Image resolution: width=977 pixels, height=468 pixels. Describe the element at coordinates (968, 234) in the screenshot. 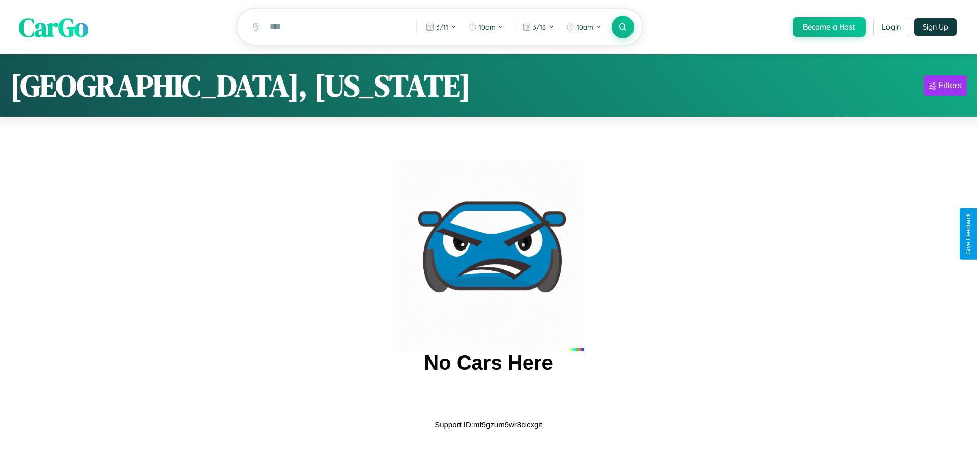

I see `div: Give Feedback` at that location.